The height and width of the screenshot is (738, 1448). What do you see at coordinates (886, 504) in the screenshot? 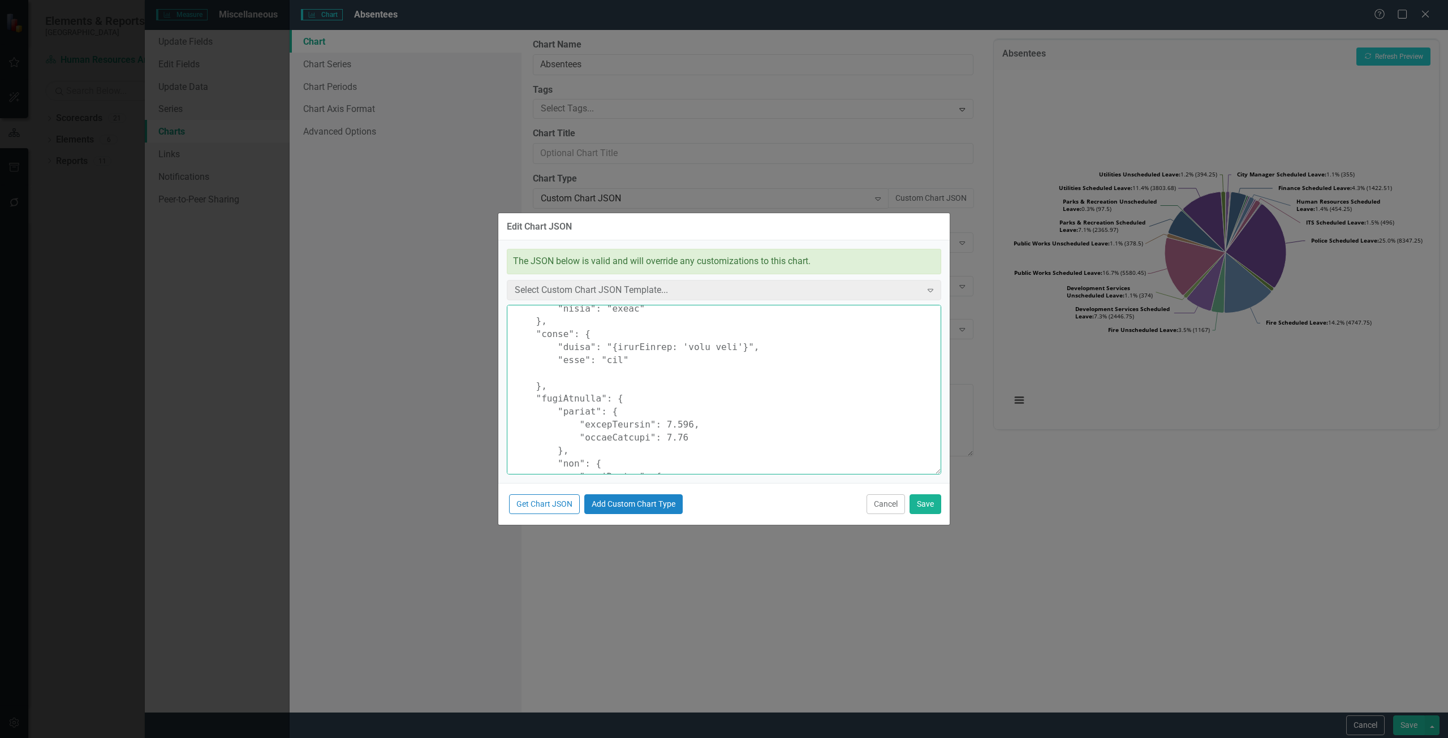
I see `button: Cancel` at bounding box center [886, 504].